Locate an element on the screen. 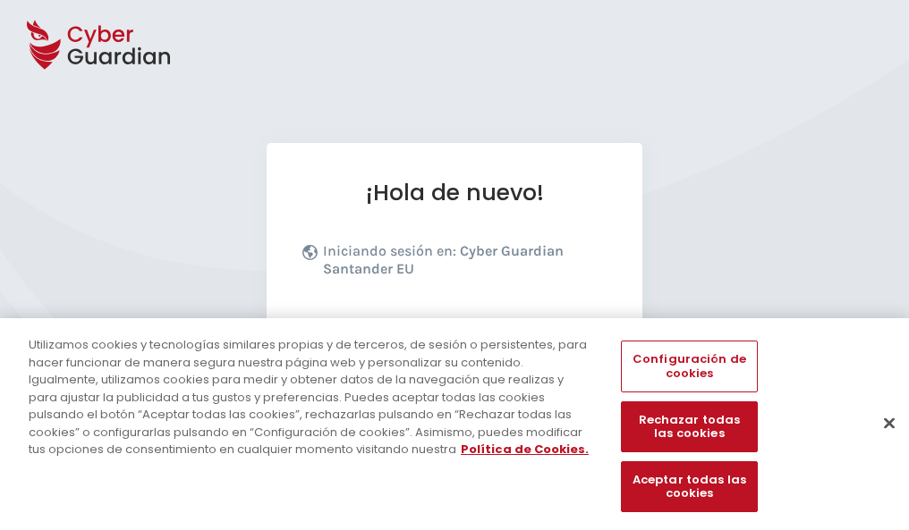  a: Más información sobre su privacidad, se abre en una nueva pestaña is located at coordinates (524, 449).